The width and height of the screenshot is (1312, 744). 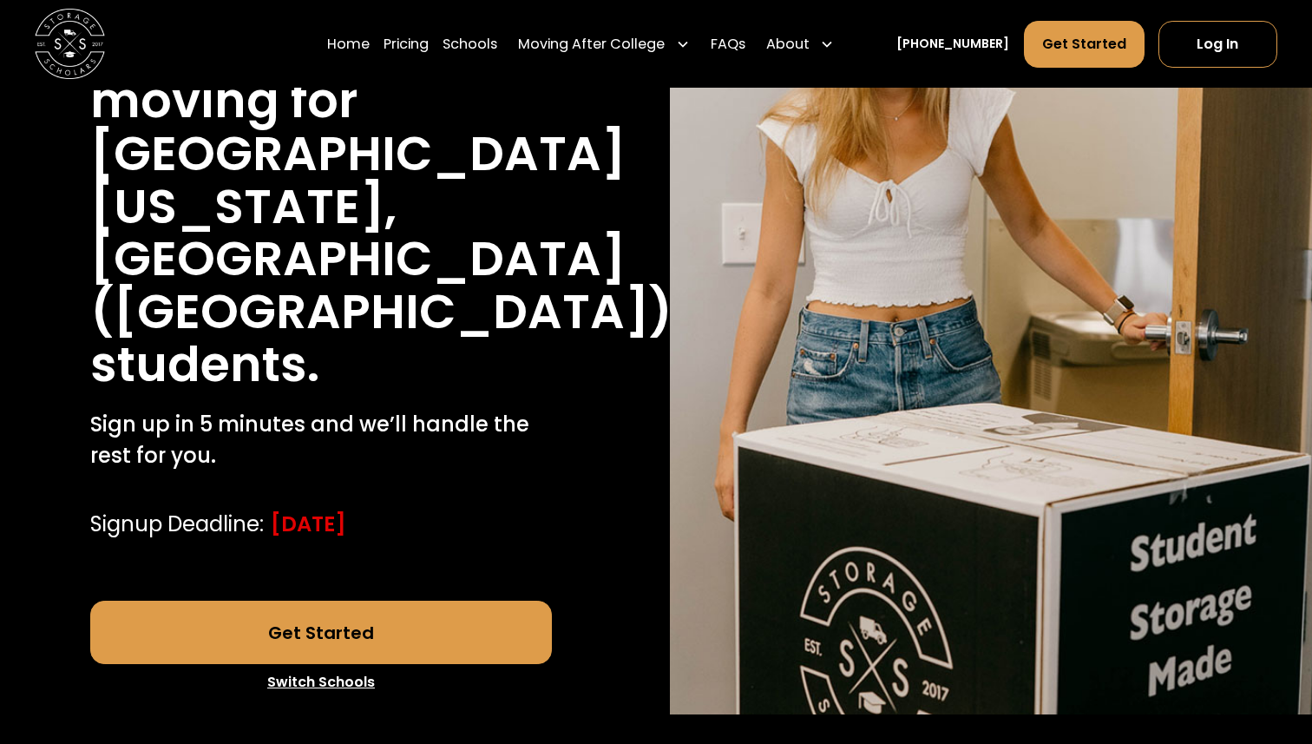 What do you see at coordinates (1217, 43) in the screenshot?
I see `a: Log In` at bounding box center [1217, 43].